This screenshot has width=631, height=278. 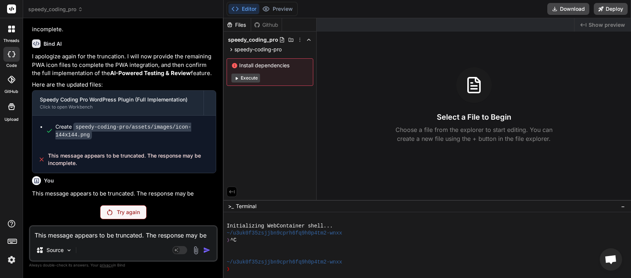 What do you see at coordinates (12, 119) in the screenshot?
I see `label: Upload` at bounding box center [12, 119].